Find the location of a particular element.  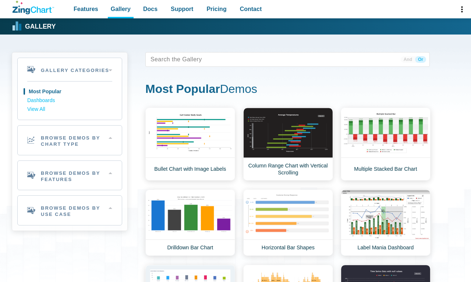

span: And is located at coordinates (408, 60).